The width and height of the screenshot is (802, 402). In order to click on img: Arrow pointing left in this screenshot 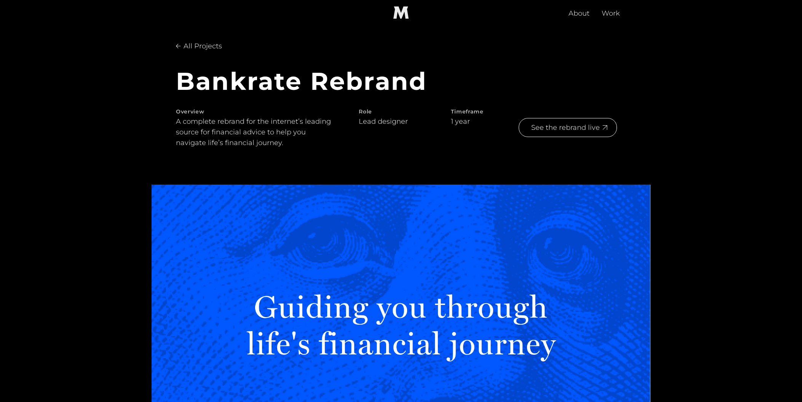, I will do `click(178, 46)`.